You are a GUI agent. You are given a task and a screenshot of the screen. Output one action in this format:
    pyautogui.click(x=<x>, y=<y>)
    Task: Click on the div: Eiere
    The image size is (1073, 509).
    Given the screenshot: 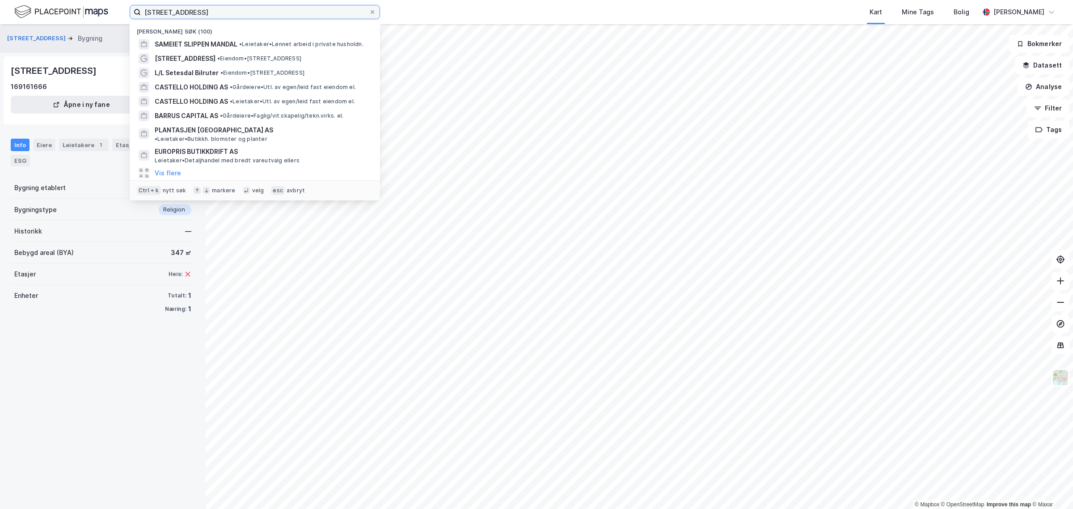 What is the action you would take?
    pyautogui.click(x=44, y=145)
    